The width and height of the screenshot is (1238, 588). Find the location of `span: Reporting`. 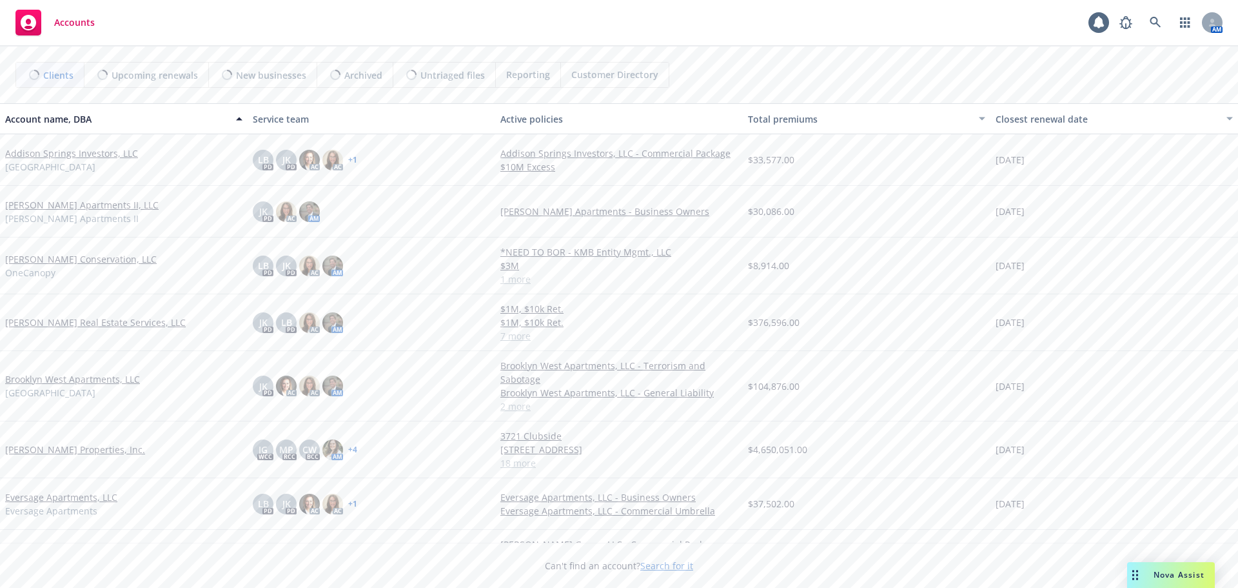

span: Reporting is located at coordinates (528, 74).